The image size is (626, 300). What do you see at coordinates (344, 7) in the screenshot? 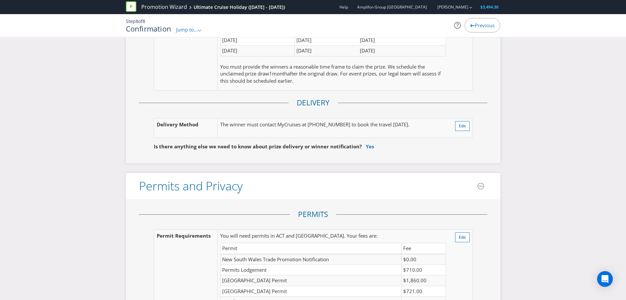
I see `a: Help` at bounding box center [344, 7].